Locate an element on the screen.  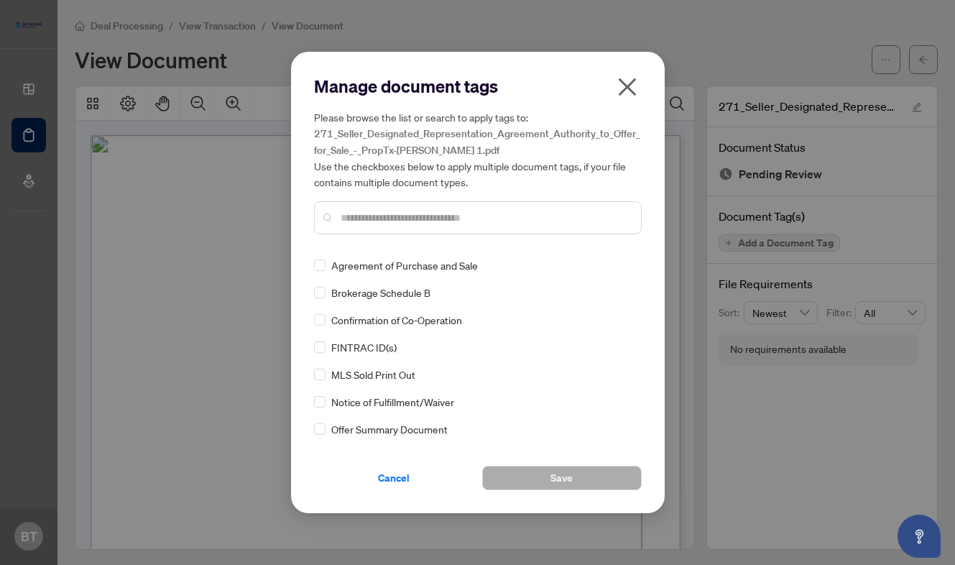
span: Cancel is located at coordinates (394, 478).